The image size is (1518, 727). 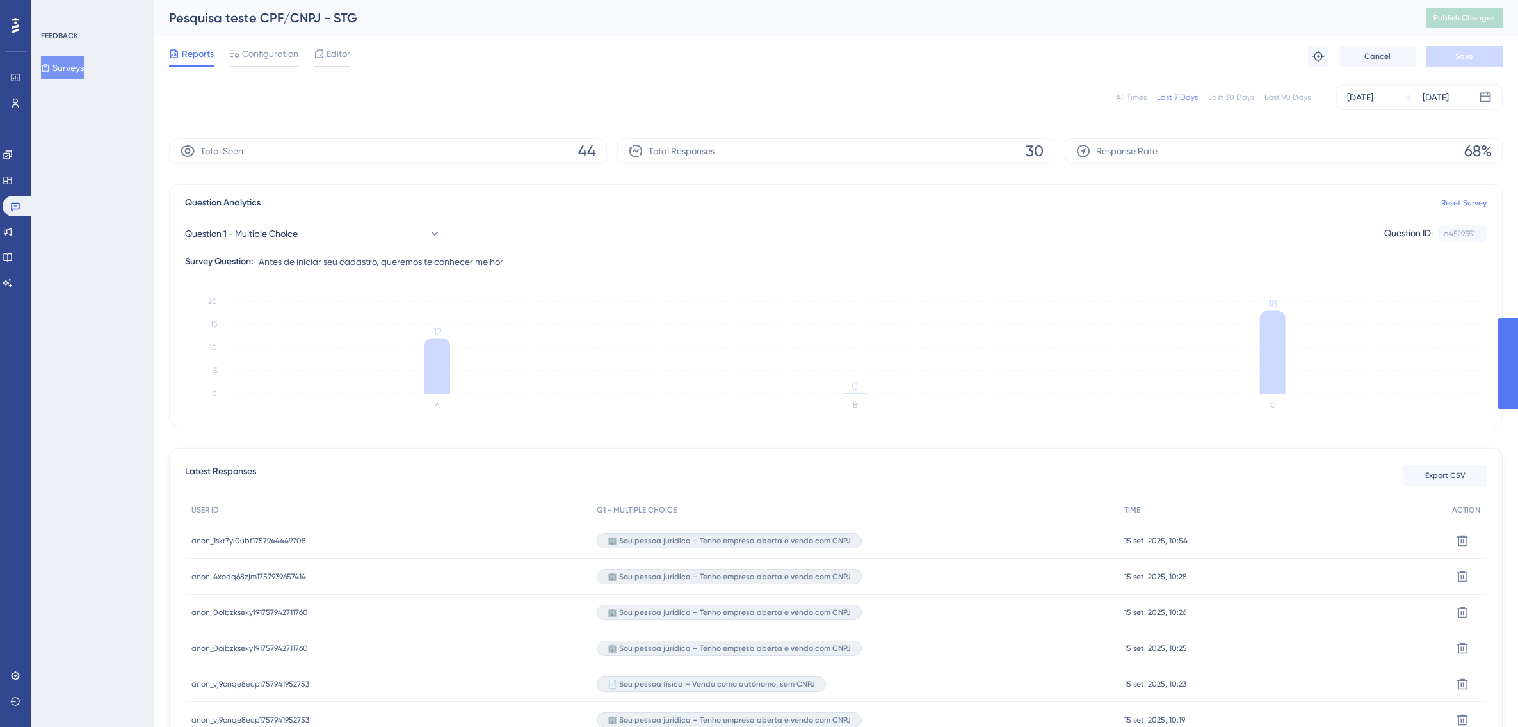 What do you see at coordinates (437, 332) in the screenshot?
I see `tspan: 12` at bounding box center [437, 332].